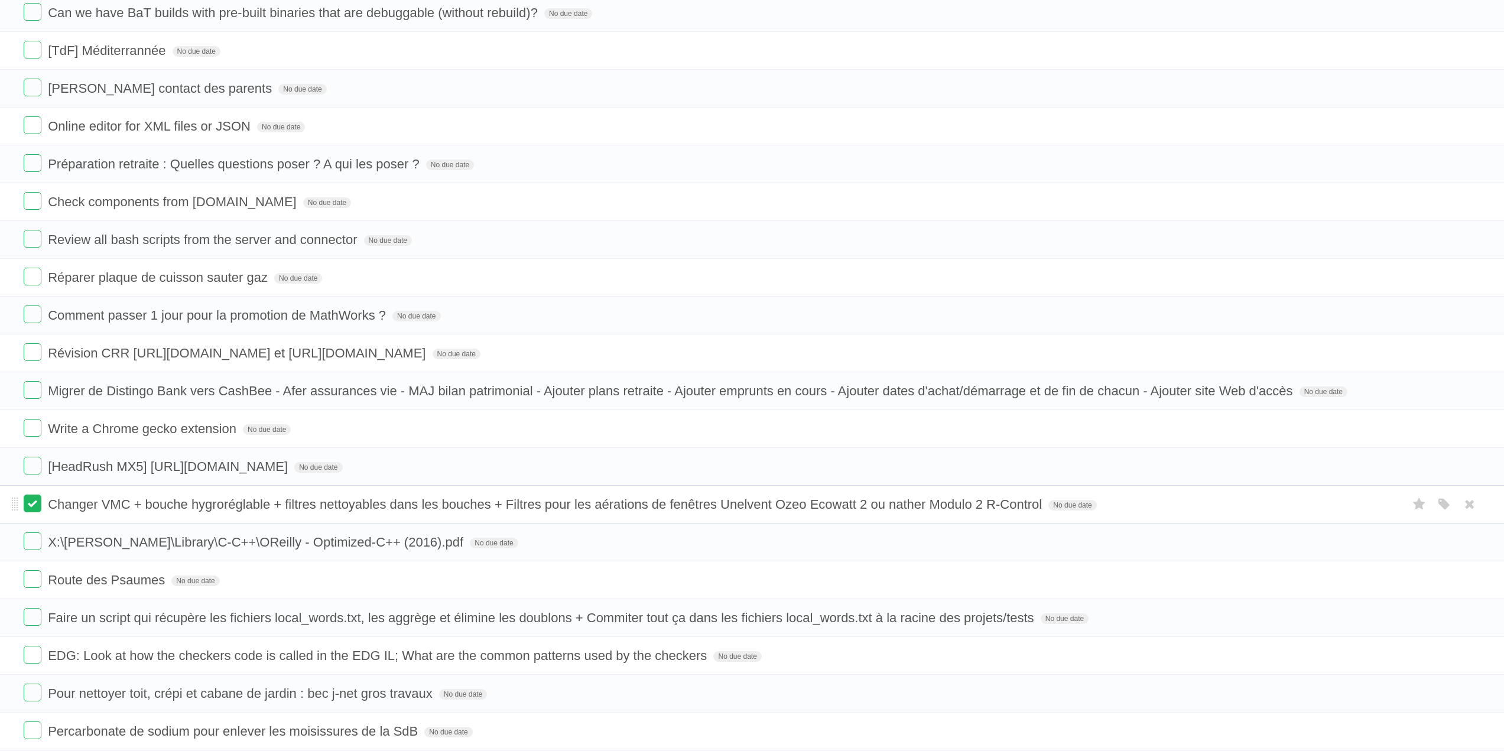 This screenshot has height=751, width=1504. Describe the element at coordinates (379, 655) in the screenshot. I see `span: EDG: Look at how the checkers code is called in the EDG IL; What are the common patterns used by ...` at that location.